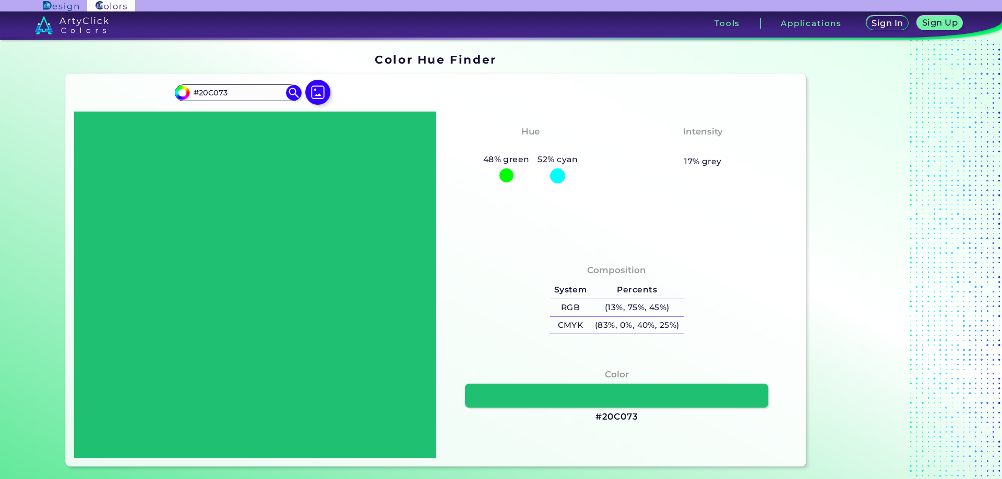 This screenshot has width=1002, height=479. I want to click on h5: 48% green, so click(506, 160).